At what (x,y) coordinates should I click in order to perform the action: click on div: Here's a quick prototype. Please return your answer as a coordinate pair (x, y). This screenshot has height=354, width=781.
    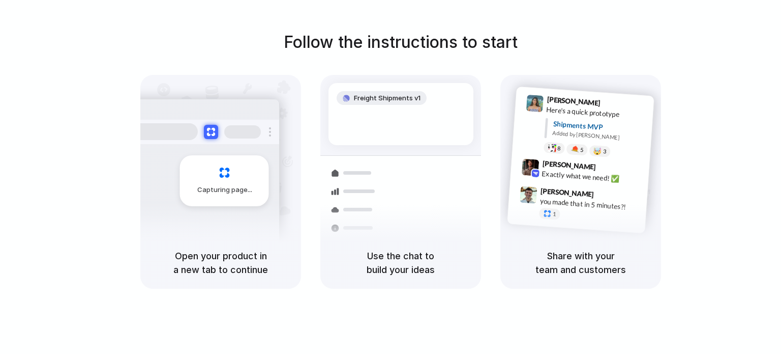
    Looking at the image, I should click on (597, 112).